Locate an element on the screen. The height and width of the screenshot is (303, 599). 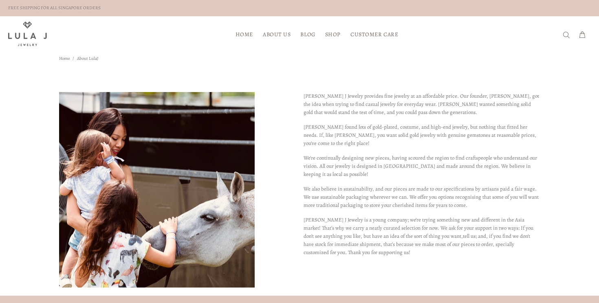
a: HOME is located at coordinates (244, 34).